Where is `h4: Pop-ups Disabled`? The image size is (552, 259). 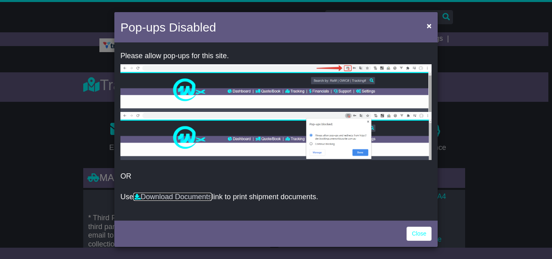
h4: Pop-ups Disabled is located at coordinates (168, 27).